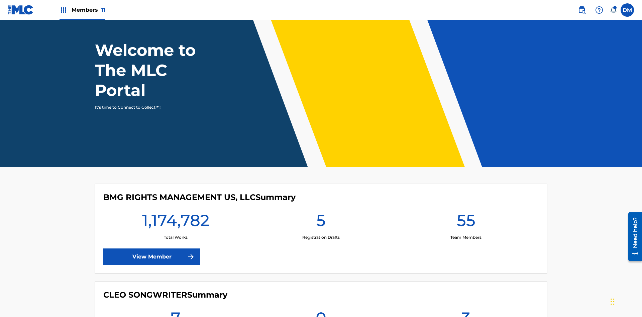 The width and height of the screenshot is (642, 317). Describe the element at coordinates (88, 10) in the screenshot. I see `span: Members` at that location.